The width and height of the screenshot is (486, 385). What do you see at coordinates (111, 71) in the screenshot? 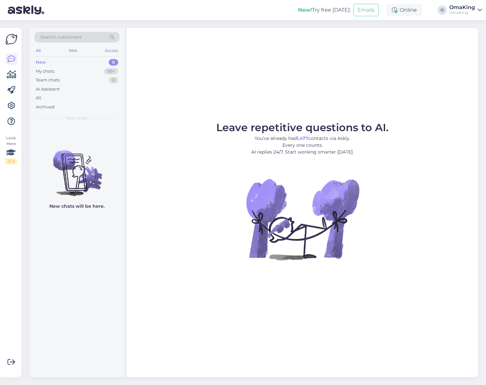
I see `div: 99+` at bounding box center [111, 71].